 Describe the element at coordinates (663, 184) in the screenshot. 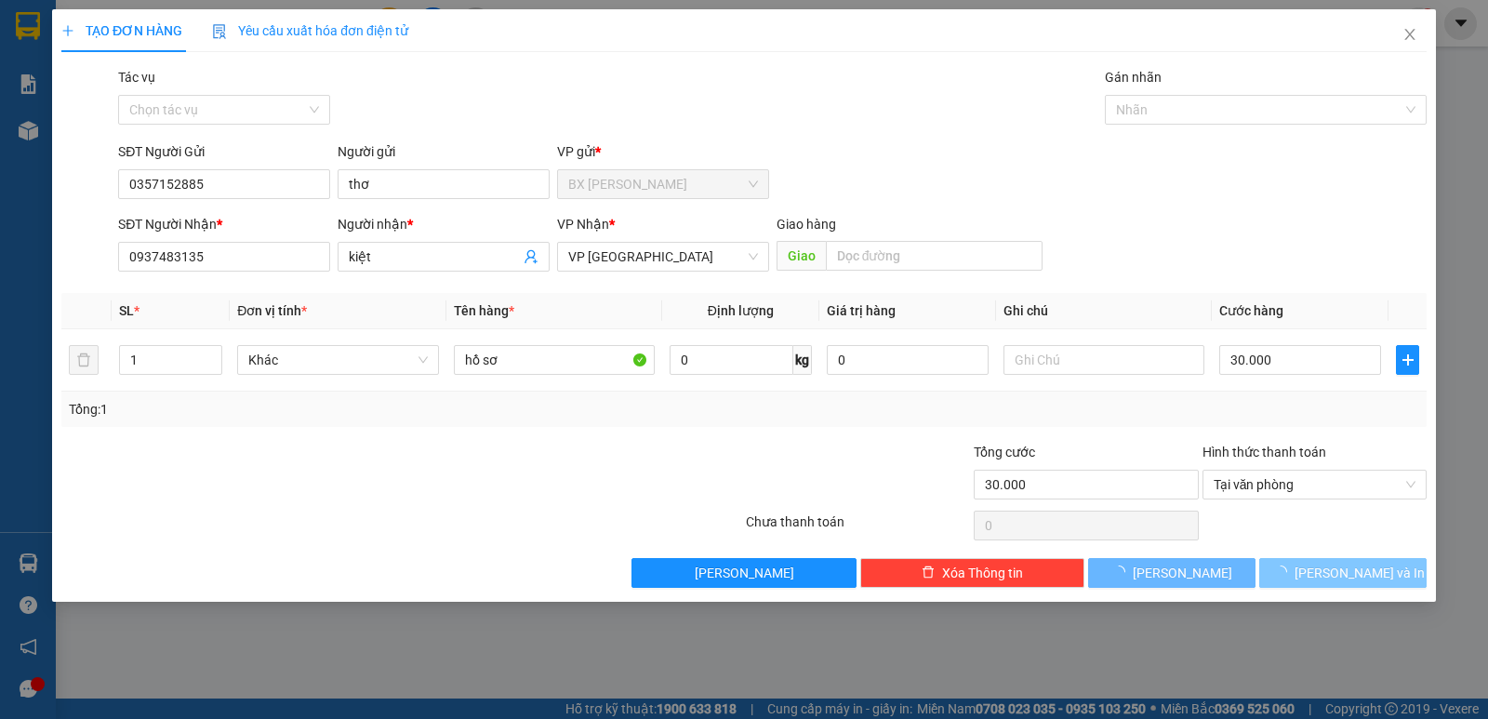

I see `span: BX Tân Châu` at that location.